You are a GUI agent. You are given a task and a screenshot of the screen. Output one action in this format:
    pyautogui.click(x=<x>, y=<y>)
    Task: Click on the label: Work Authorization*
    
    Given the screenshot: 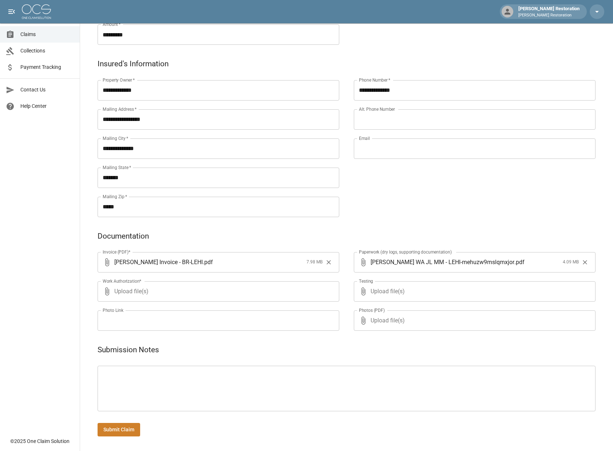 What is the action you would take?
    pyautogui.click(x=122, y=281)
    